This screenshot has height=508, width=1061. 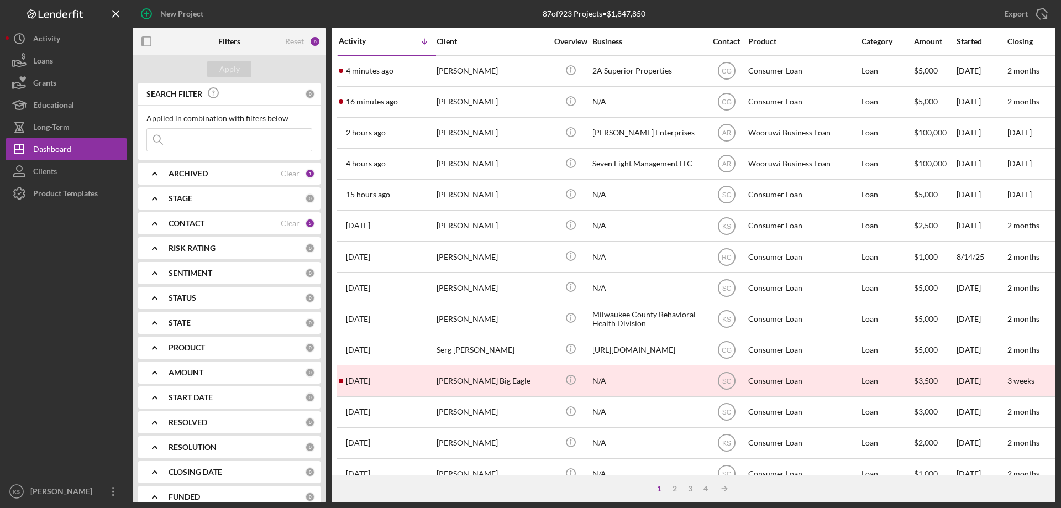 I want to click on div: Category, so click(x=887, y=41).